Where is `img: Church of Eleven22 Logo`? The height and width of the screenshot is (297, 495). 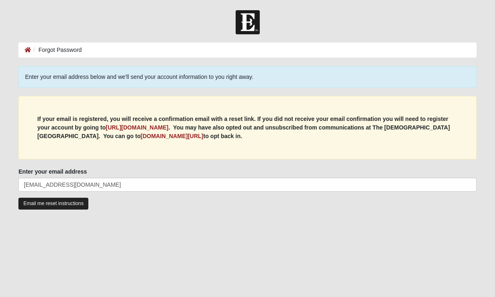 img: Church of Eleven22 Logo is located at coordinates (247, 22).